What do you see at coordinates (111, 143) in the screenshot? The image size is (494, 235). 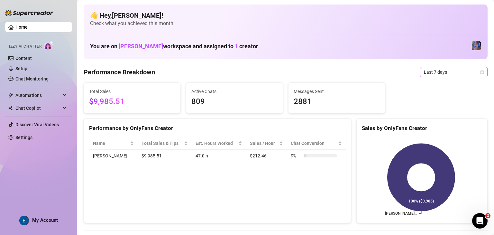 I see `span: Name` at bounding box center [111, 143].